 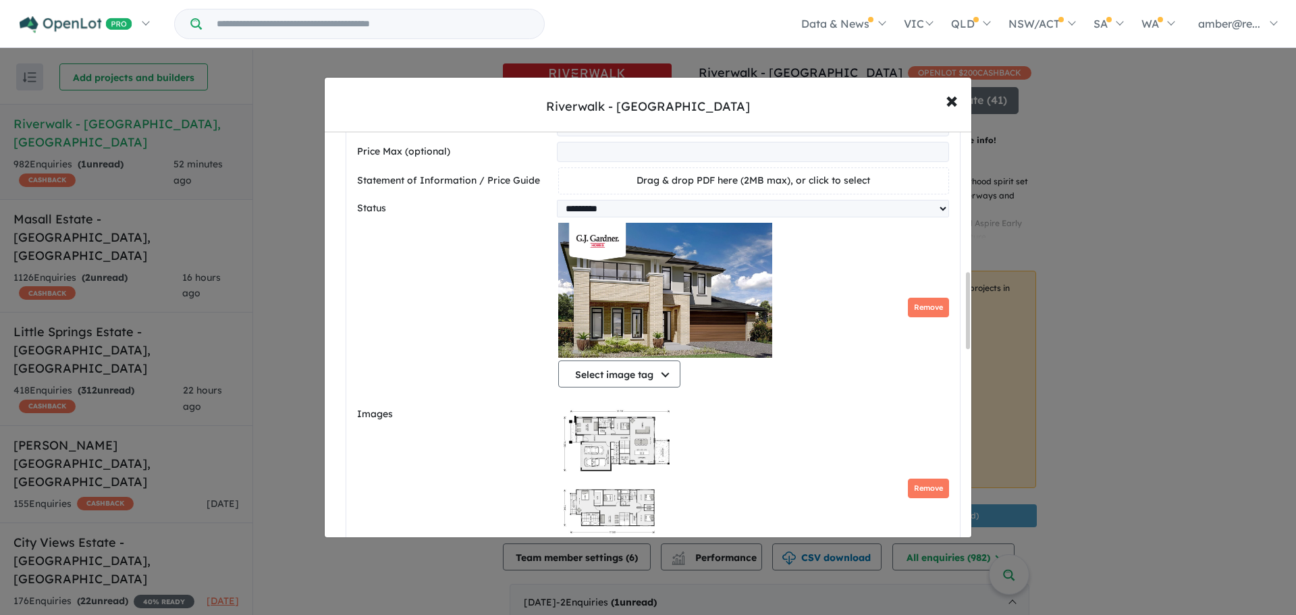 I want to click on label: Status, so click(x=454, y=209).